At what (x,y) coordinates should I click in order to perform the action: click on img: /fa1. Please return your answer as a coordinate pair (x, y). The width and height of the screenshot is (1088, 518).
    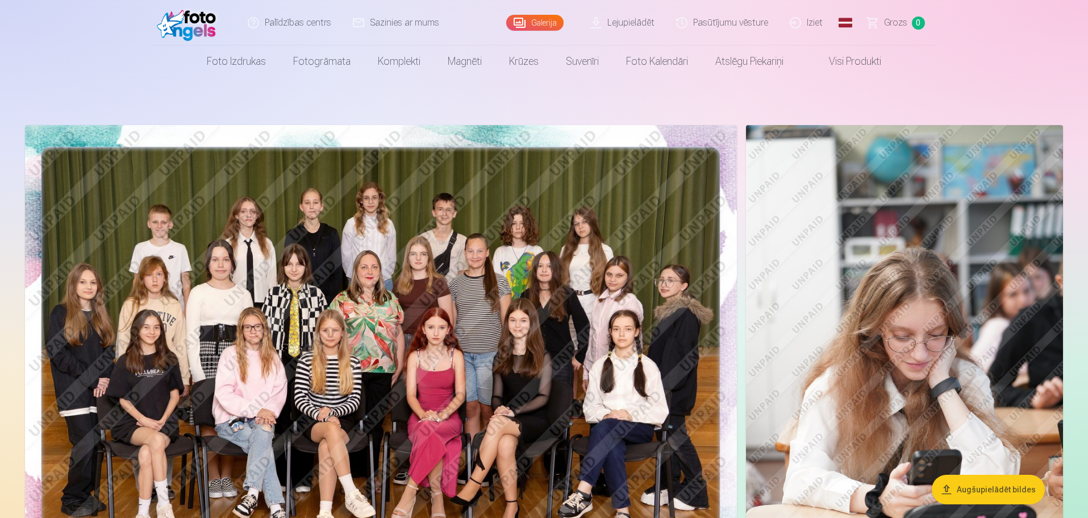
    Looking at the image, I should click on (189, 23).